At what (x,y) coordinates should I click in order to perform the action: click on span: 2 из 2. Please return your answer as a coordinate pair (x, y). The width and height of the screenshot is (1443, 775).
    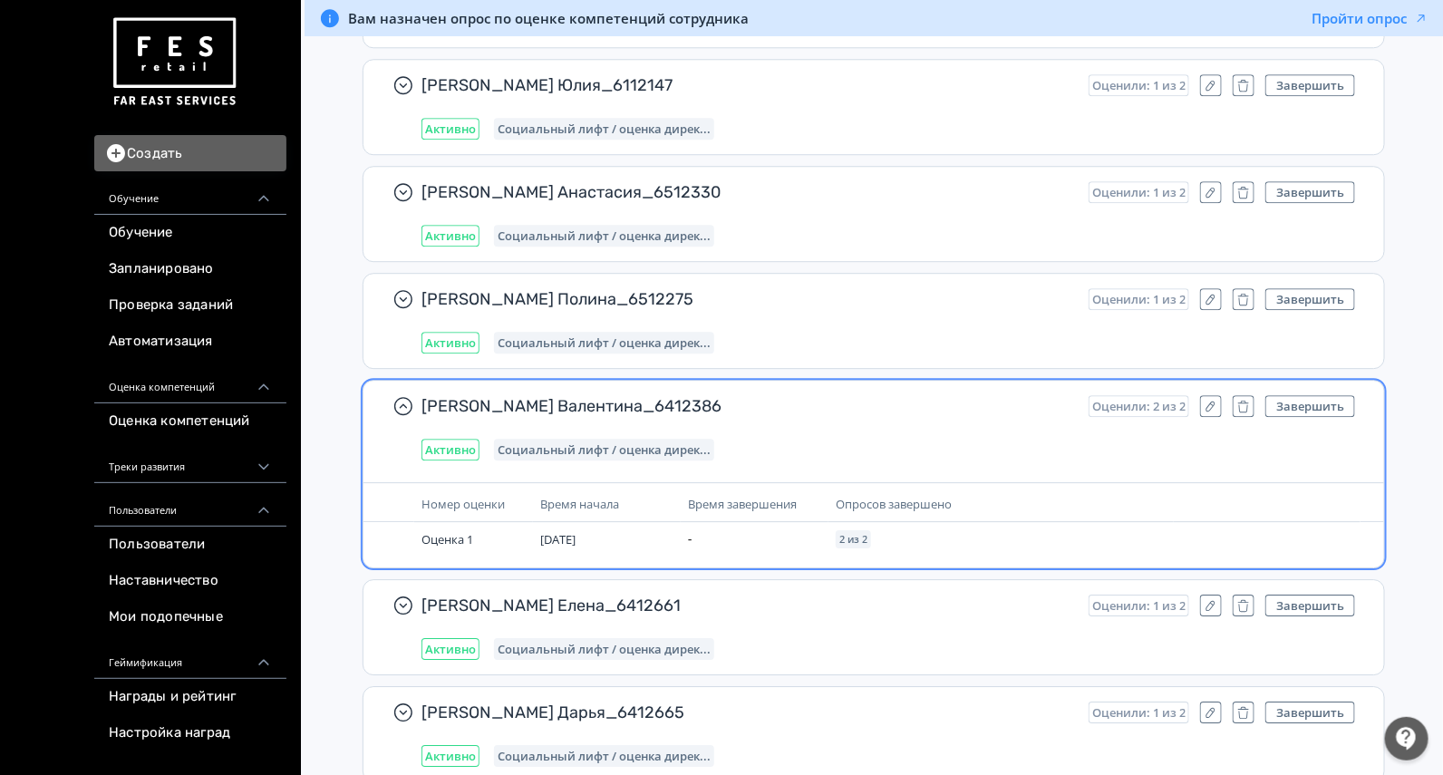
    Looking at the image, I should click on (853, 539).